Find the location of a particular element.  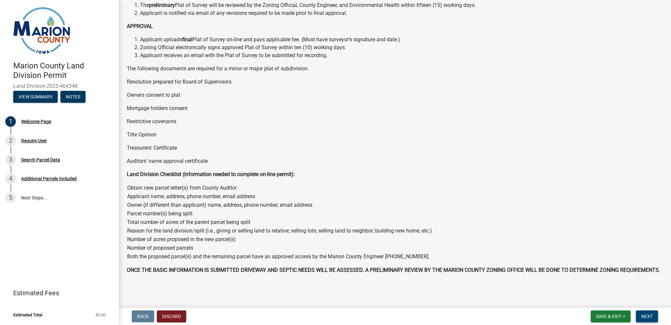

h4: Marion County Land Division Permit is located at coordinates (63, 71).